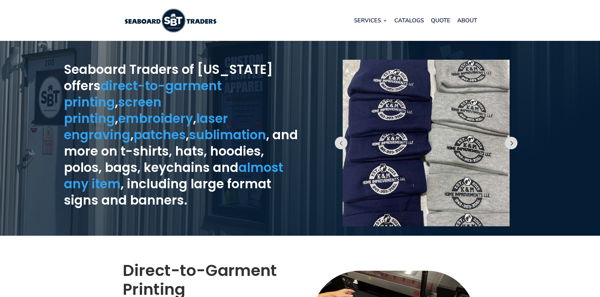 This screenshot has height=297, width=600. I want to click on a: Catalogs, so click(409, 20).